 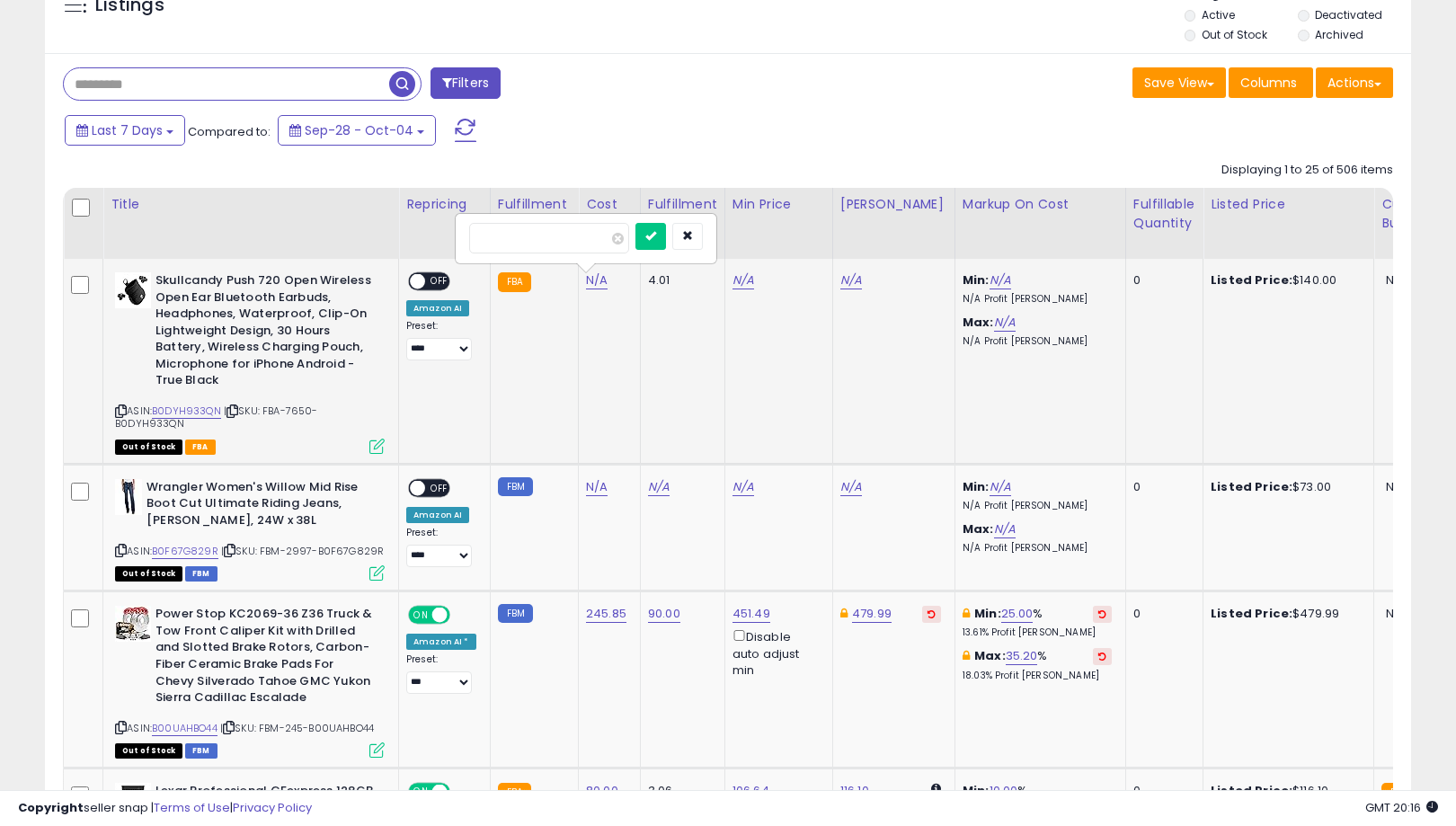 I want to click on a: 90.00, so click(x=664, y=614).